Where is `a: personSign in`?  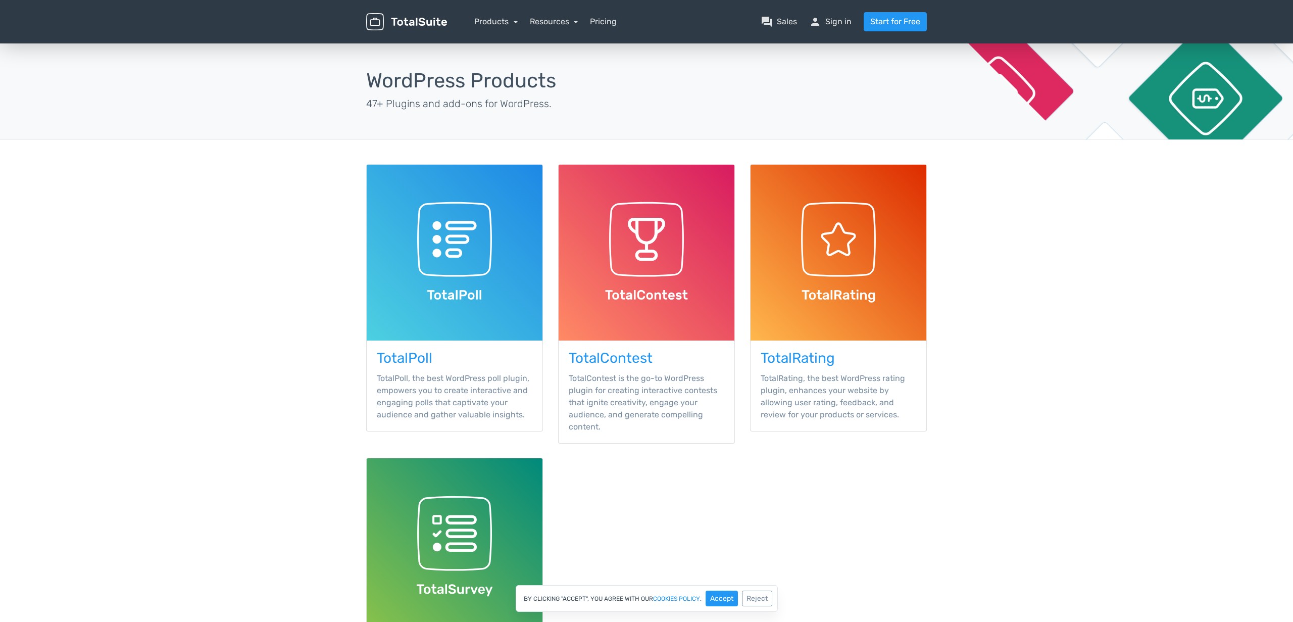 a: personSign in is located at coordinates (831, 22).